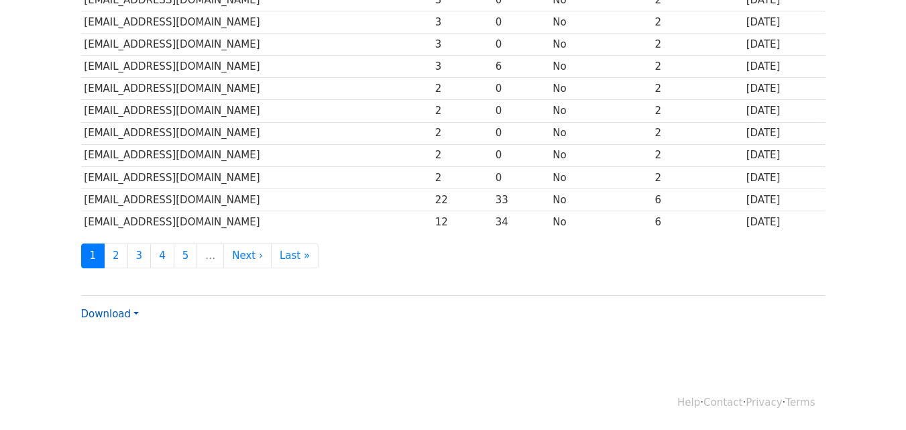 The height and width of the screenshot is (430, 906). Describe the element at coordinates (162, 255) in the screenshot. I see `a: 4` at that location.